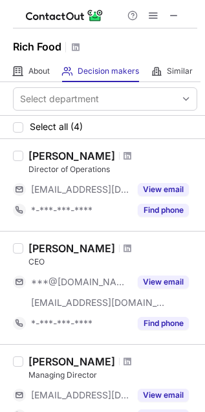 Image resolution: width=205 pixels, height=412 pixels. Describe the element at coordinates (112, 375) in the screenshot. I see `div: Managing Director` at that location.